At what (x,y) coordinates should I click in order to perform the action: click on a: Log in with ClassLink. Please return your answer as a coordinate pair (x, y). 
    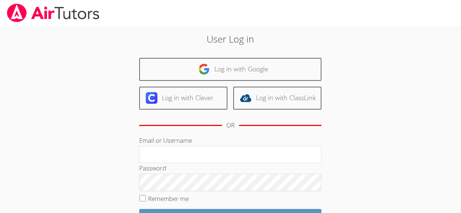
    Looking at the image, I should click on (277, 98).